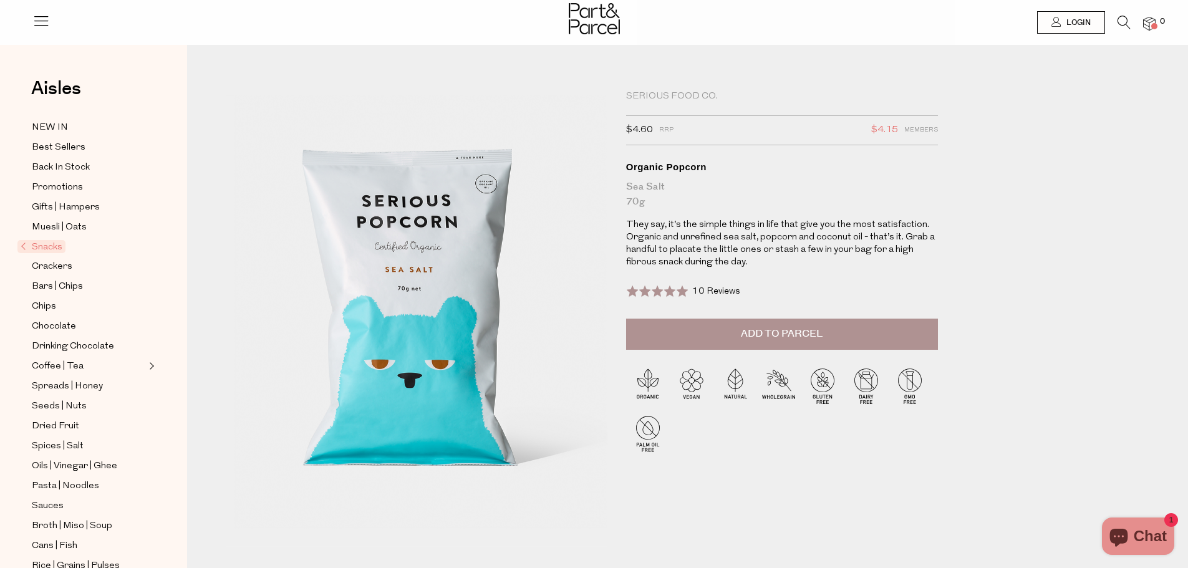 This screenshot has width=1188, height=568. I want to click on div: Serious Food Co., so click(782, 97).